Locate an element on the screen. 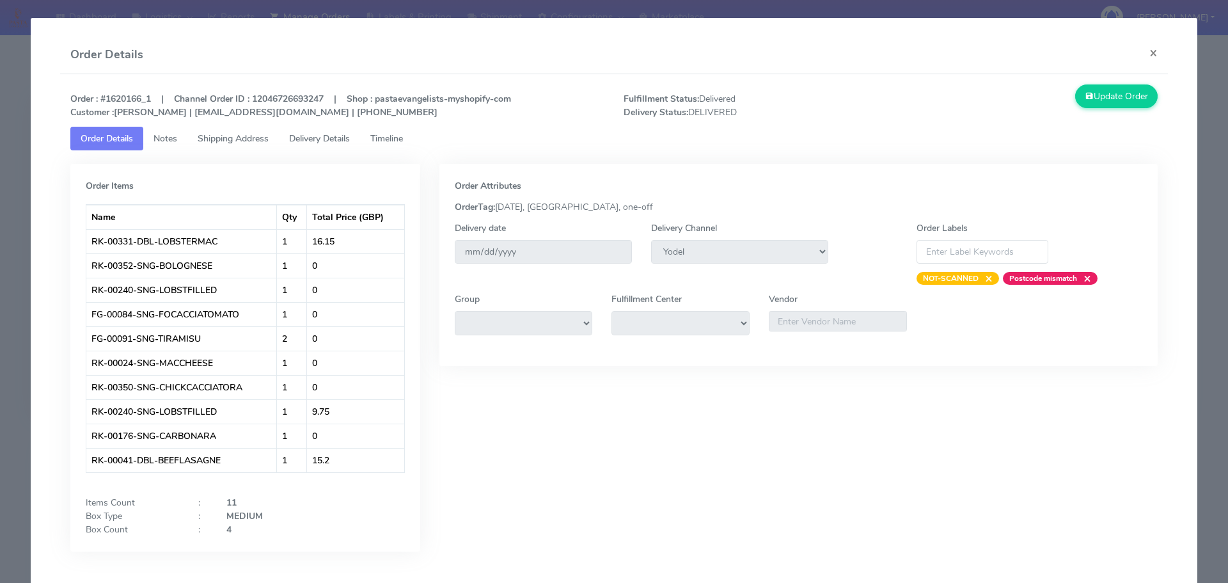  strong: 11 is located at coordinates (232, 502).